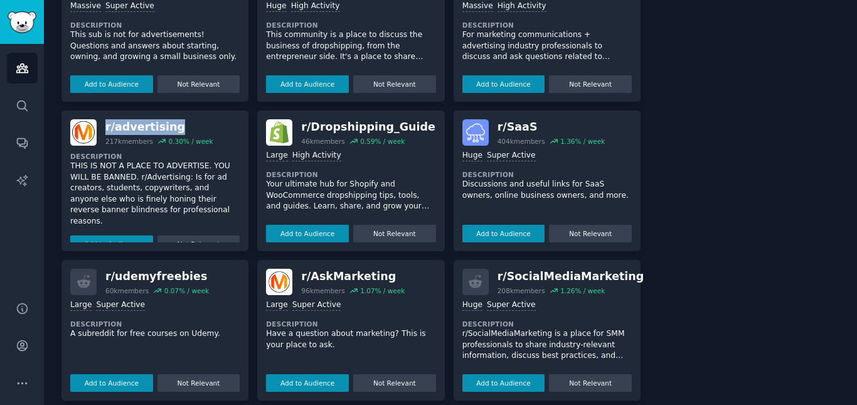 Image resolution: width=857 pixels, height=405 pixels. What do you see at coordinates (582, 291) in the screenshot?
I see `div: 1.26 % / week` at bounding box center [582, 291].